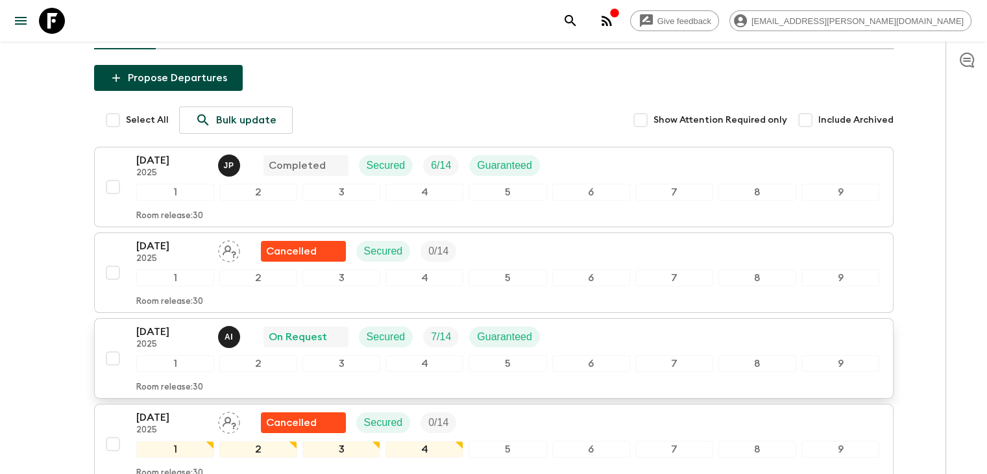 This screenshot has width=987, height=474. I want to click on span: Select All, so click(147, 120).